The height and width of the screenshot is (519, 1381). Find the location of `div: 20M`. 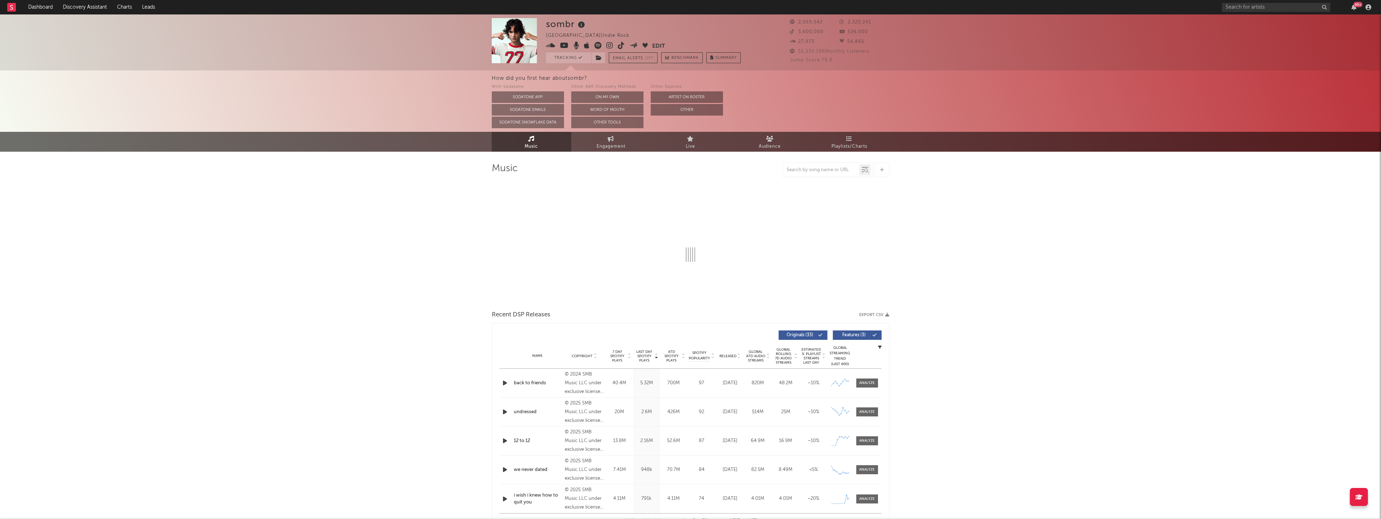

div: 20M is located at coordinates (619, 412).